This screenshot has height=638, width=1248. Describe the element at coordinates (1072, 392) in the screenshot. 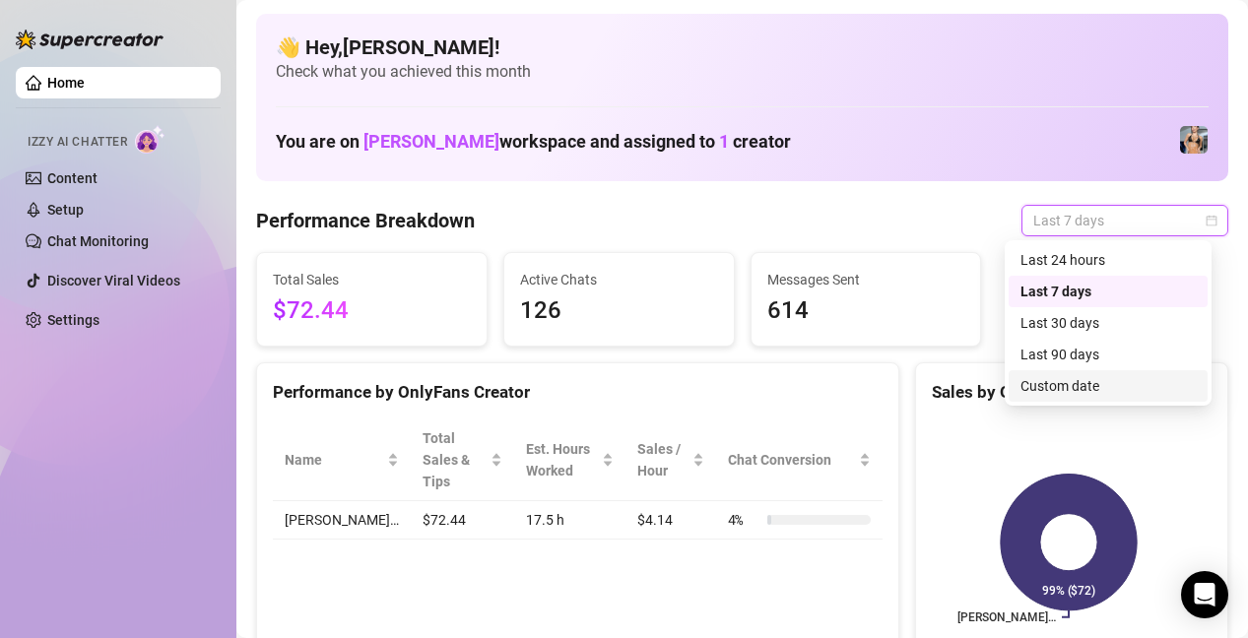

I see `div: Sales by OnlyFans Creator` at that location.